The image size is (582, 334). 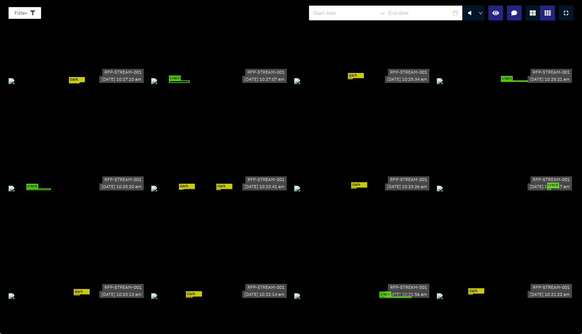 What do you see at coordinates (21, 13) in the screenshot?
I see `span: Filter` at bounding box center [21, 13].